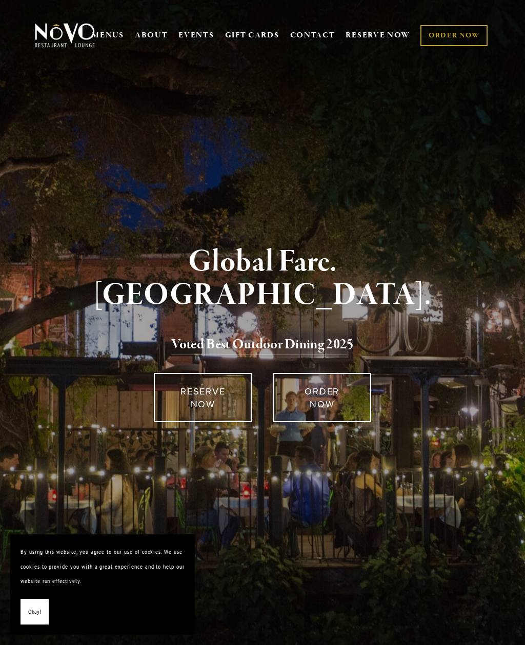 Image resolution: width=525 pixels, height=645 pixels. What do you see at coordinates (65, 35) in the screenshot?
I see `img: Novo Restaurant &amp; Lounge` at bounding box center [65, 35].